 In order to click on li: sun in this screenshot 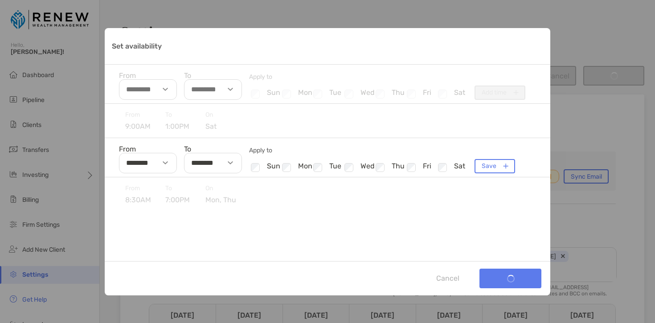, I will do `click(265, 168)`.